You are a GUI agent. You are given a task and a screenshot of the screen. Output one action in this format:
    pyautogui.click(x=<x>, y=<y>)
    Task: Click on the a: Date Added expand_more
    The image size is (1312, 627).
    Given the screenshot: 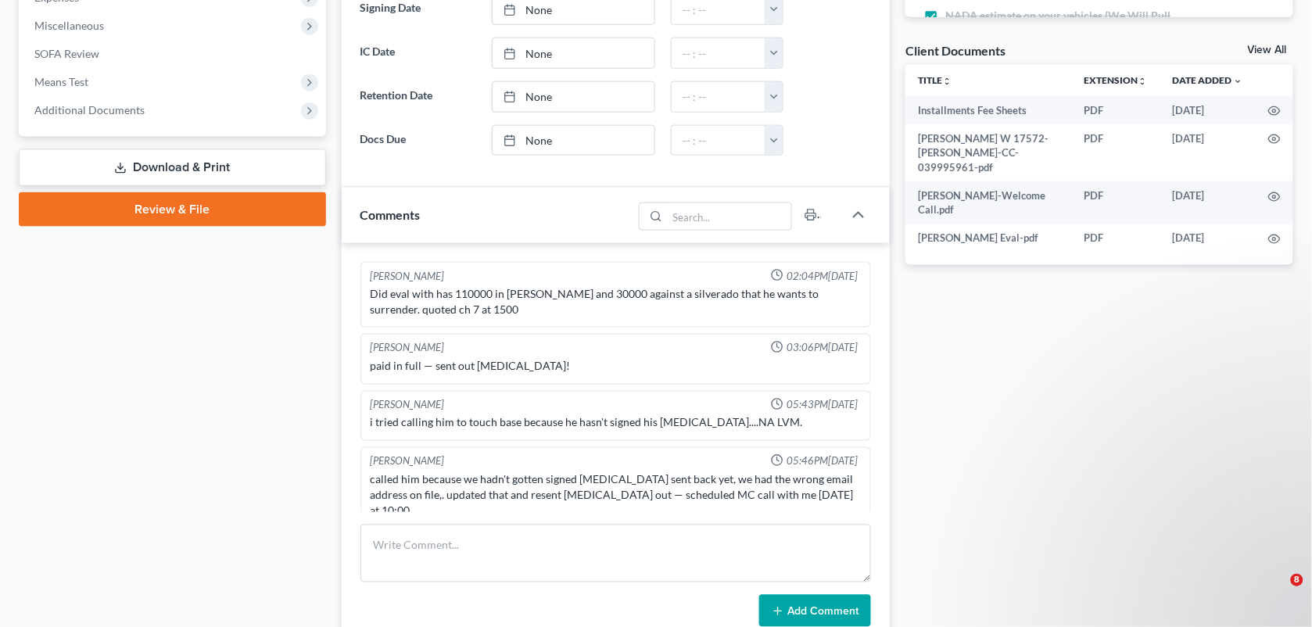 What is the action you would take?
    pyautogui.click(x=1208, y=80)
    